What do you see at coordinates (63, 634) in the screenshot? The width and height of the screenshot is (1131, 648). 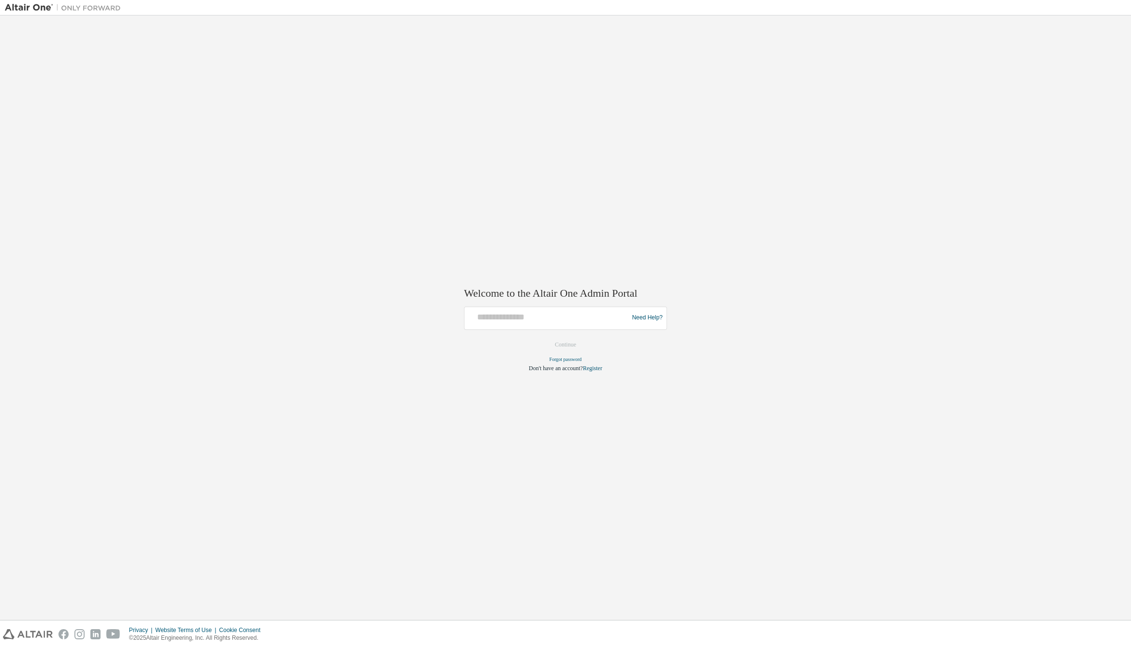 I see `img: facebook.svg` at bounding box center [63, 634].